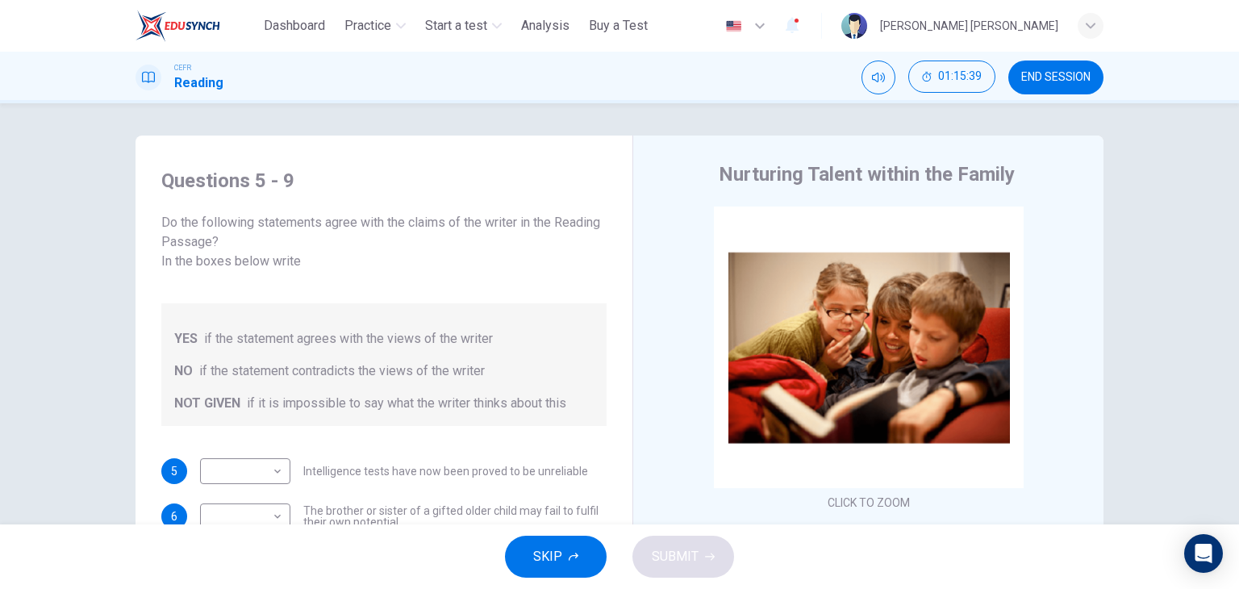  What do you see at coordinates (1056, 77) in the screenshot?
I see `button: END SESSION` at bounding box center [1056, 77].